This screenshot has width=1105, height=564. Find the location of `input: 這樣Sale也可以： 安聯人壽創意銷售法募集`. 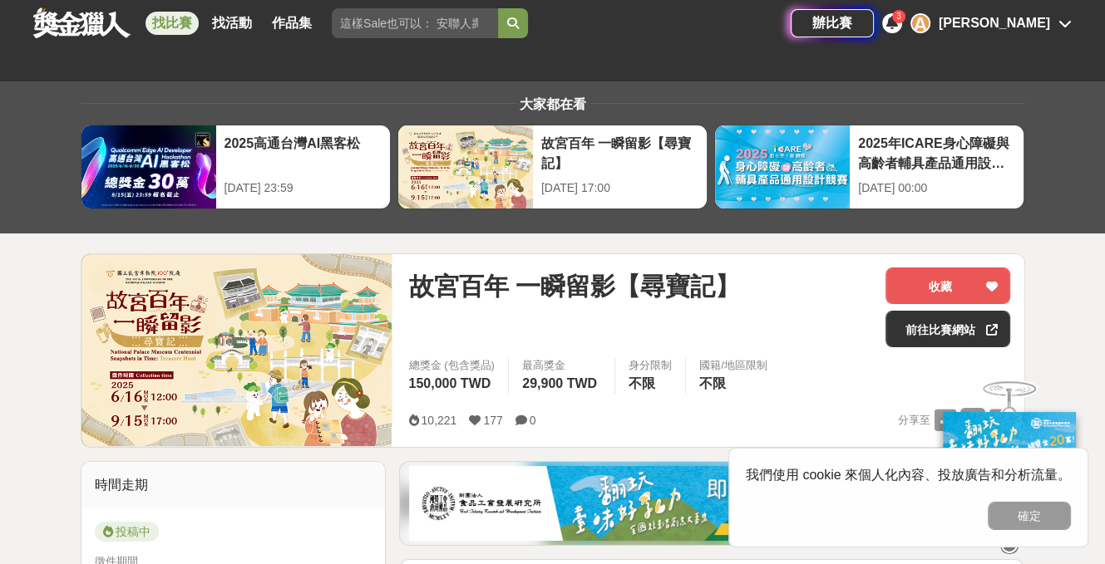

input: 這樣Sale也可以： 安聯人壽創意銷售法募集 is located at coordinates (415, 23).